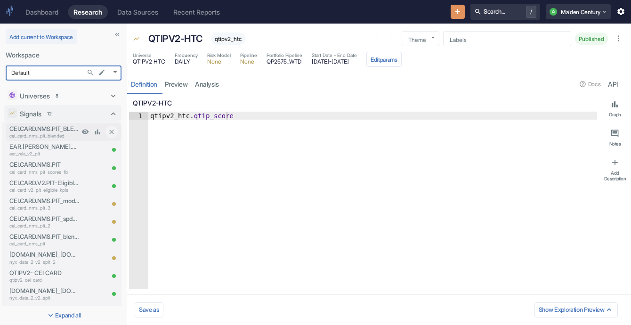 The image size is (631, 325). What do you see at coordinates (613, 84) in the screenshot?
I see `div: API` at bounding box center [613, 84].